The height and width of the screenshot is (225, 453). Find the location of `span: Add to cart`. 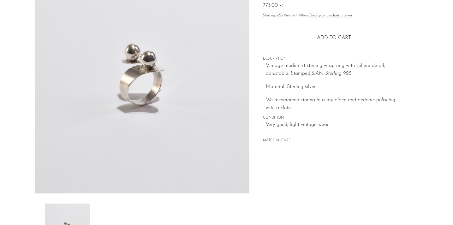

span: Add to cart is located at coordinates (334, 38).